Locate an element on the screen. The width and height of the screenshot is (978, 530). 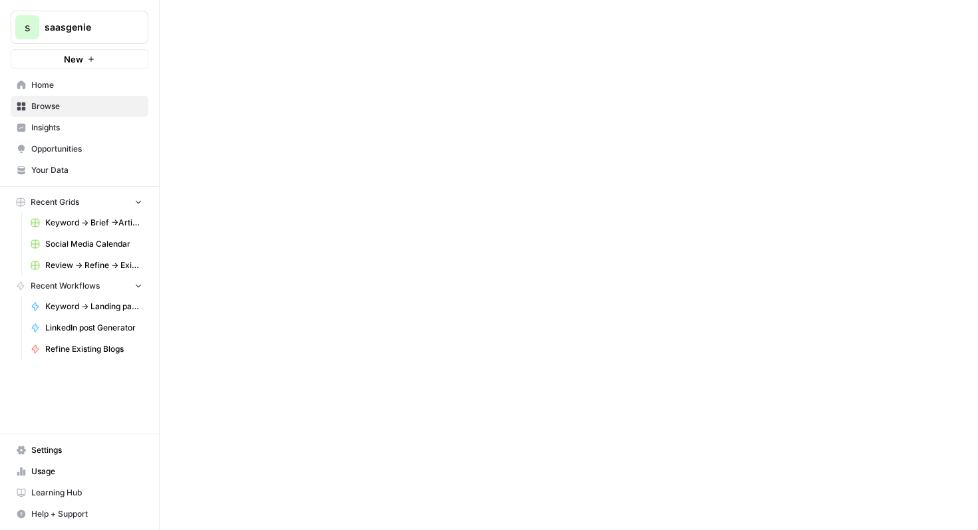
a: Keyword -> Landing page copy is located at coordinates (86, 307).